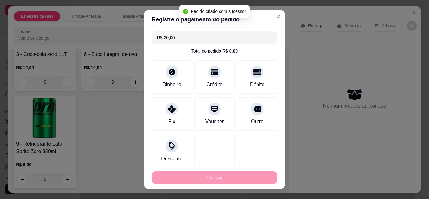 The image size is (429, 199). I want to click on header: Registre o pagamento do pedido, so click(214, 19).